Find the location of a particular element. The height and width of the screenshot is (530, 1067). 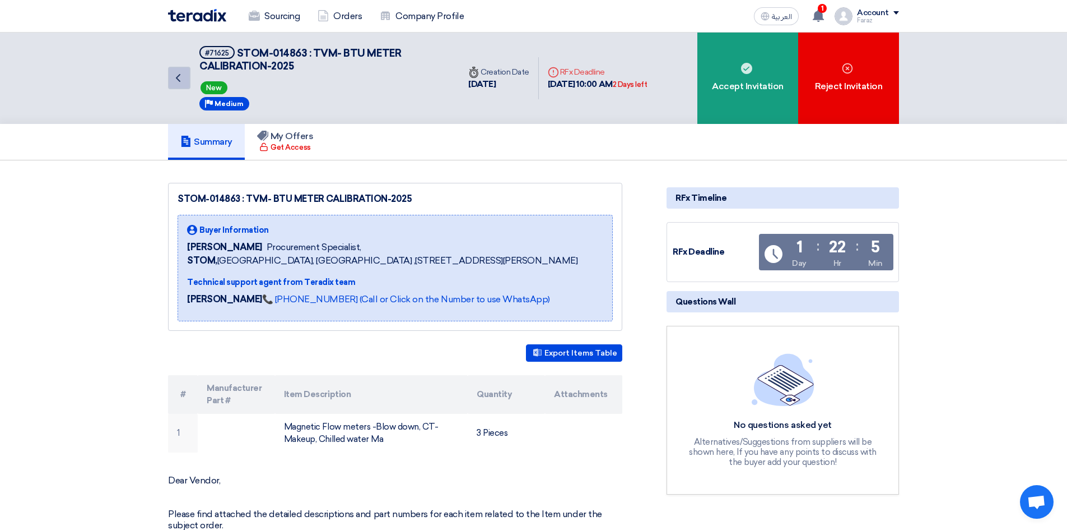

div: 5 is located at coordinates (876, 247).